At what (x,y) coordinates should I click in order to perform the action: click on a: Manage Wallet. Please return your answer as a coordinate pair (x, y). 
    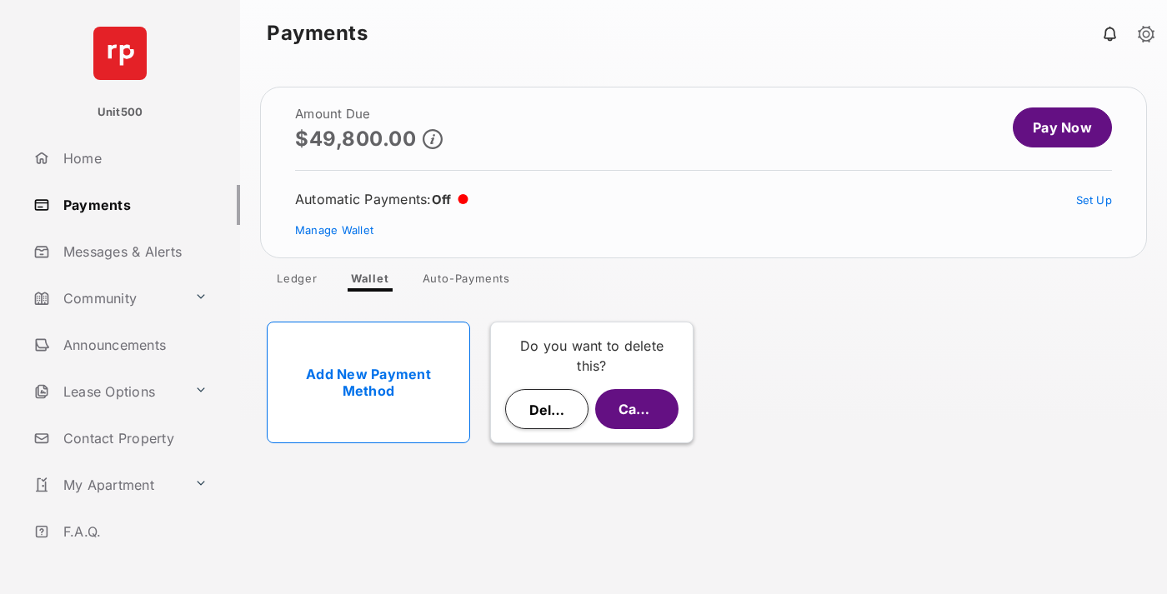
    Looking at the image, I should click on (334, 230).